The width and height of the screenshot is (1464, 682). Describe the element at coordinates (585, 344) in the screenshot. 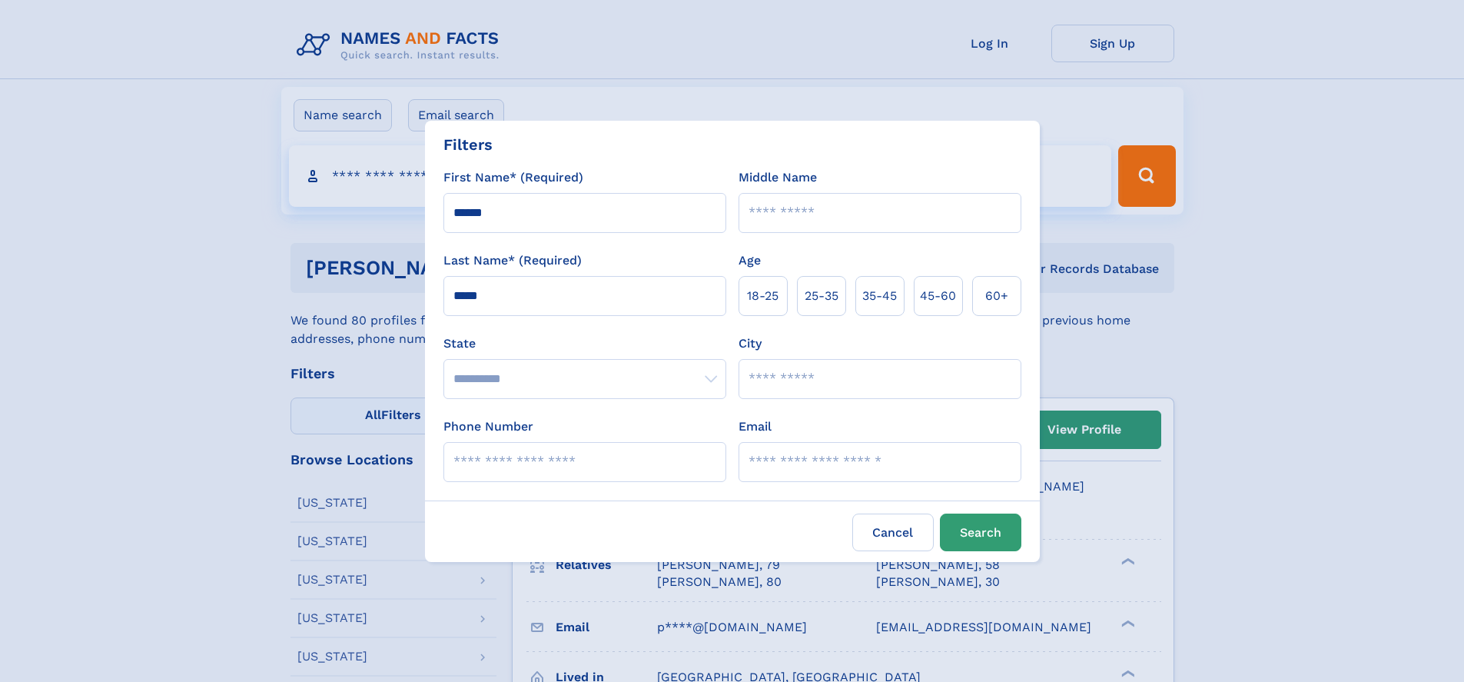

I see `label: State` at that location.